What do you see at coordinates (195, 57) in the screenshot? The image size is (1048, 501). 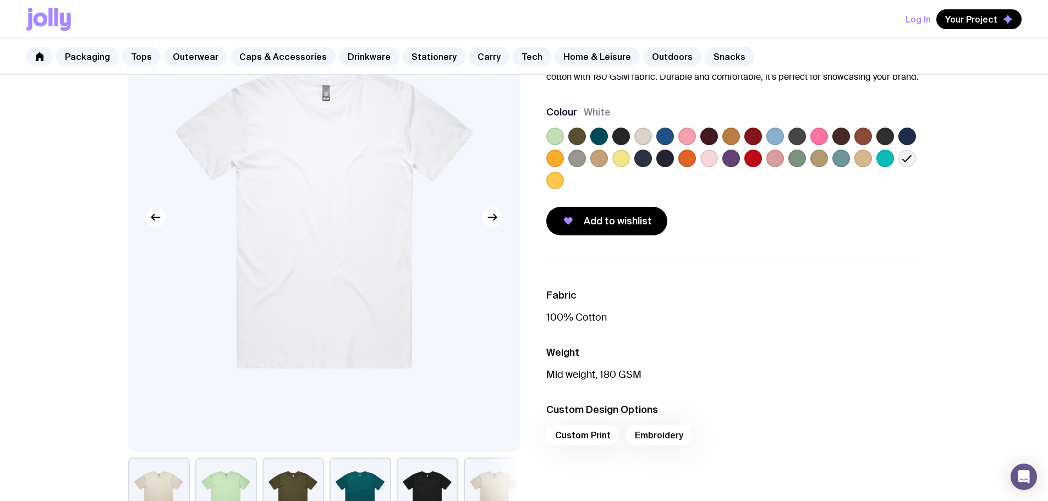 I see `a: Outerwear` at bounding box center [195, 57].